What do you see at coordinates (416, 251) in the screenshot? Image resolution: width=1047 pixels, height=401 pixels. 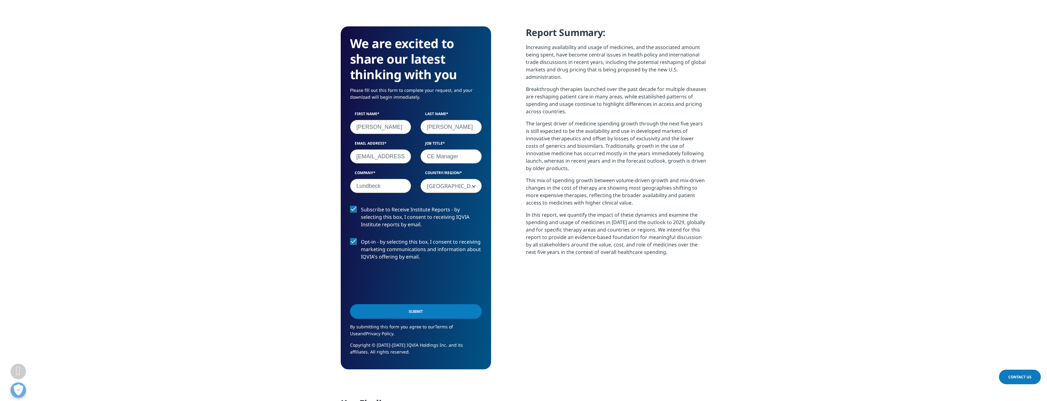 I see `label: Opt-in - by selecting this box, I consent to receiving marketing communications and information a...` at bounding box center [416, 251].